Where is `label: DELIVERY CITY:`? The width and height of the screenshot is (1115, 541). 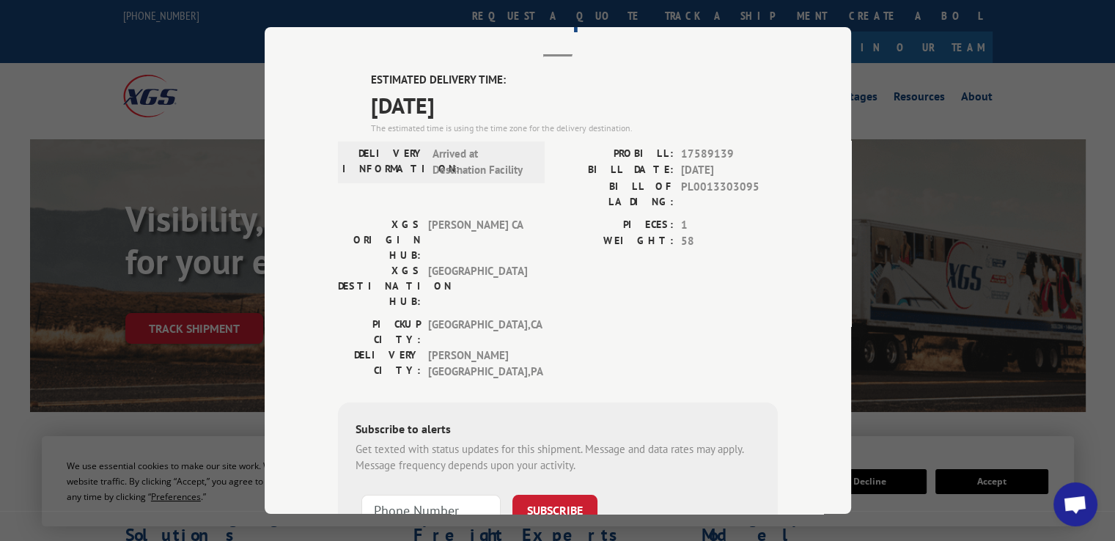 label: DELIVERY CITY: is located at coordinates (379, 363).